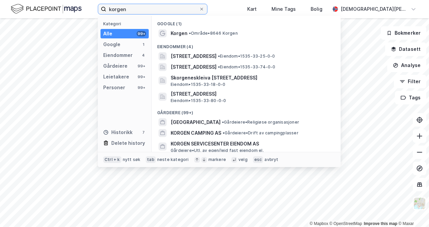  I want to click on div: Kategori, so click(126, 24).